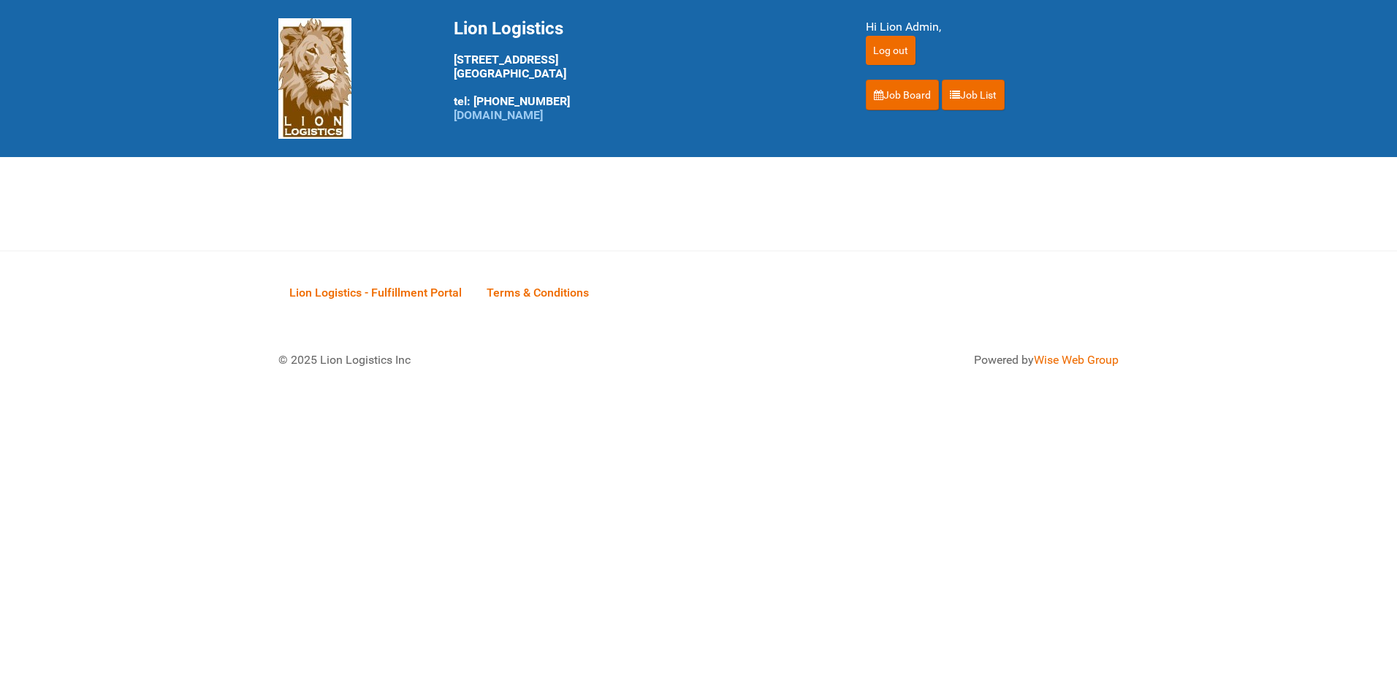 The image size is (1397, 675). Describe the element at coordinates (917, 360) in the screenshot. I see `div: Powered by` at that location.